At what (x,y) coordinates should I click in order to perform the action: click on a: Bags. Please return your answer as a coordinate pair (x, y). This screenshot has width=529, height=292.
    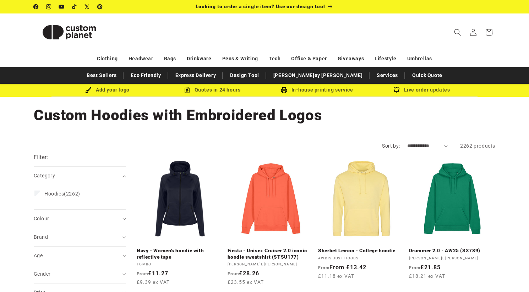
    Looking at the image, I should click on (170, 59).